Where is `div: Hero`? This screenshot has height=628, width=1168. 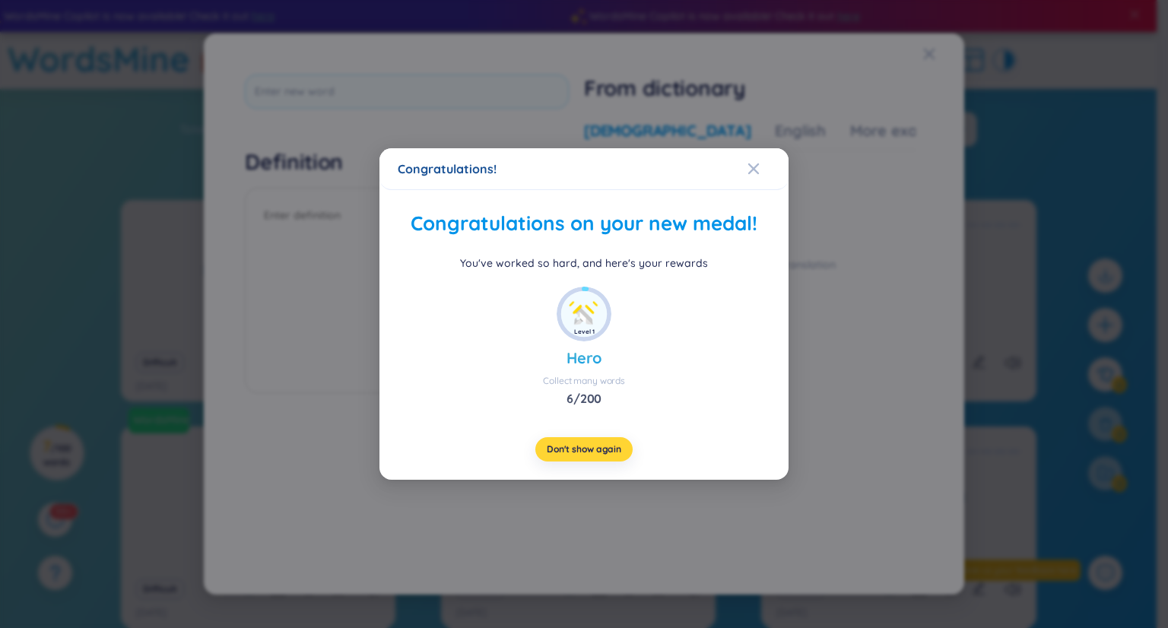
div: Hero is located at coordinates (584, 358).